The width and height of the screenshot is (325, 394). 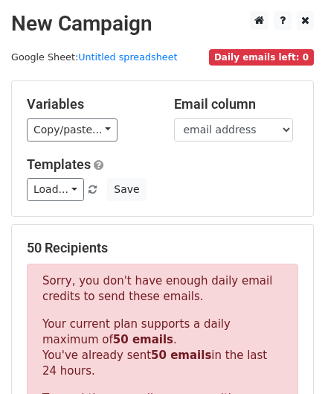 I want to click on a: Copy/paste..., so click(x=72, y=129).